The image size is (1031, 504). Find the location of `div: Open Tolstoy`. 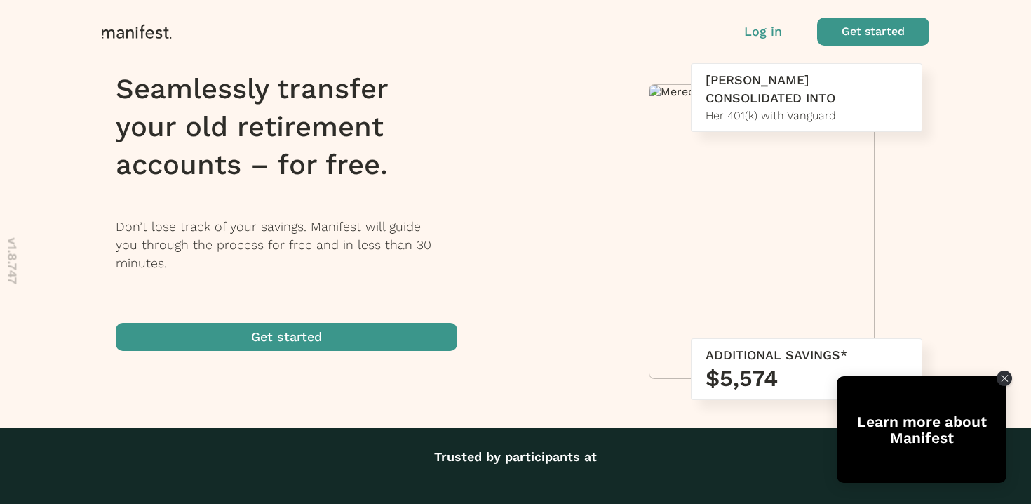

div: Open Tolstoy is located at coordinates (922, 429).